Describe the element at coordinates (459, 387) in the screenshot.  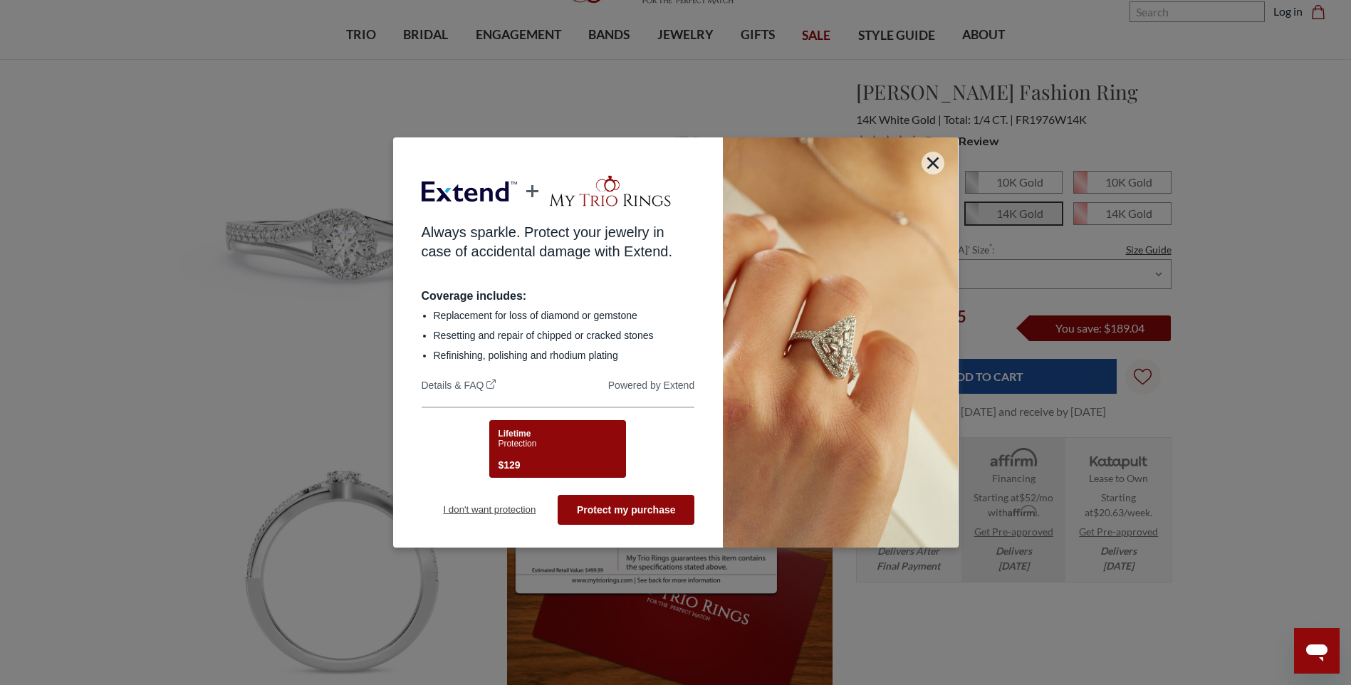
I see `a: Details & FAQ` at that location.